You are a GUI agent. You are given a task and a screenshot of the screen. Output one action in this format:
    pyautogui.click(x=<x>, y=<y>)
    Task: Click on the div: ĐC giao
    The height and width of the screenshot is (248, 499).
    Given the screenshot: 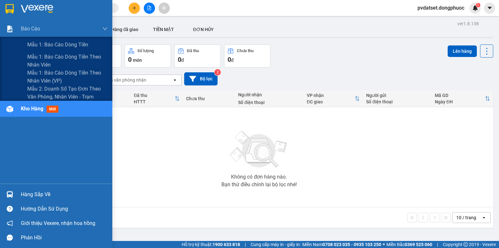 What is the action you would take?
    pyautogui.click(x=330, y=102)
    